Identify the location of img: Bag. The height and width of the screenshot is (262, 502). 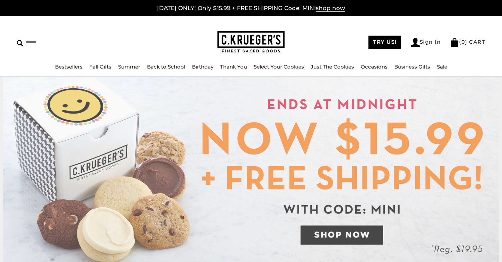
(454, 42).